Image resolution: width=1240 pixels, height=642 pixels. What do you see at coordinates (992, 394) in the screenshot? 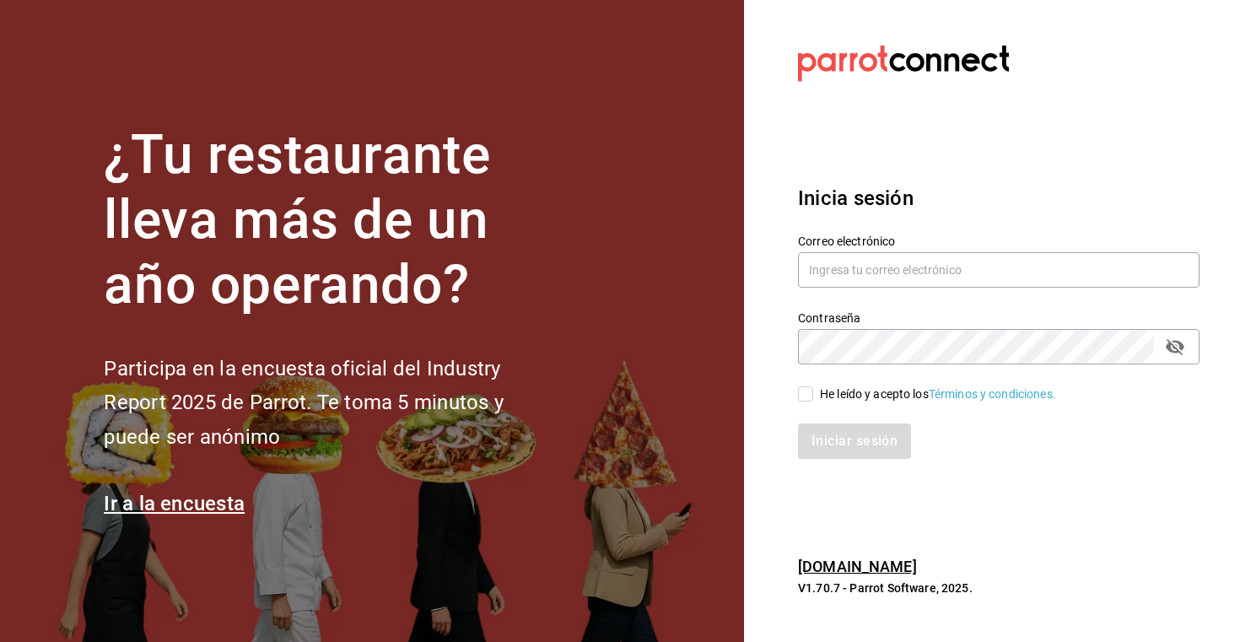
I see `a: Términos y condiciones.` at bounding box center [992, 394].